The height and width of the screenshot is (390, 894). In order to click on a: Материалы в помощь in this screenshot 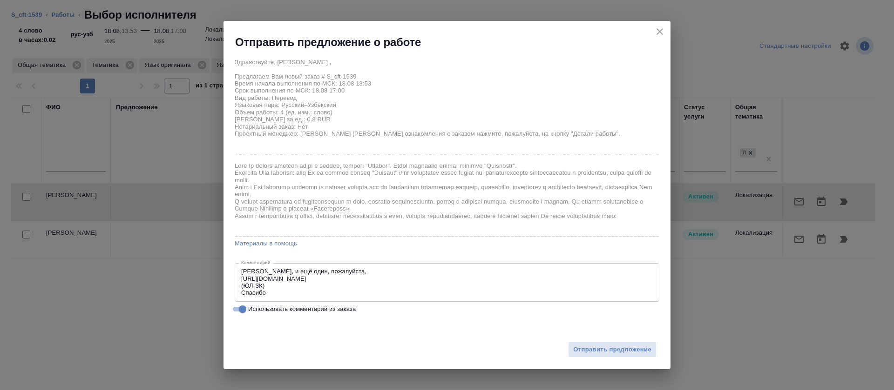, I will do `click(447, 244)`.